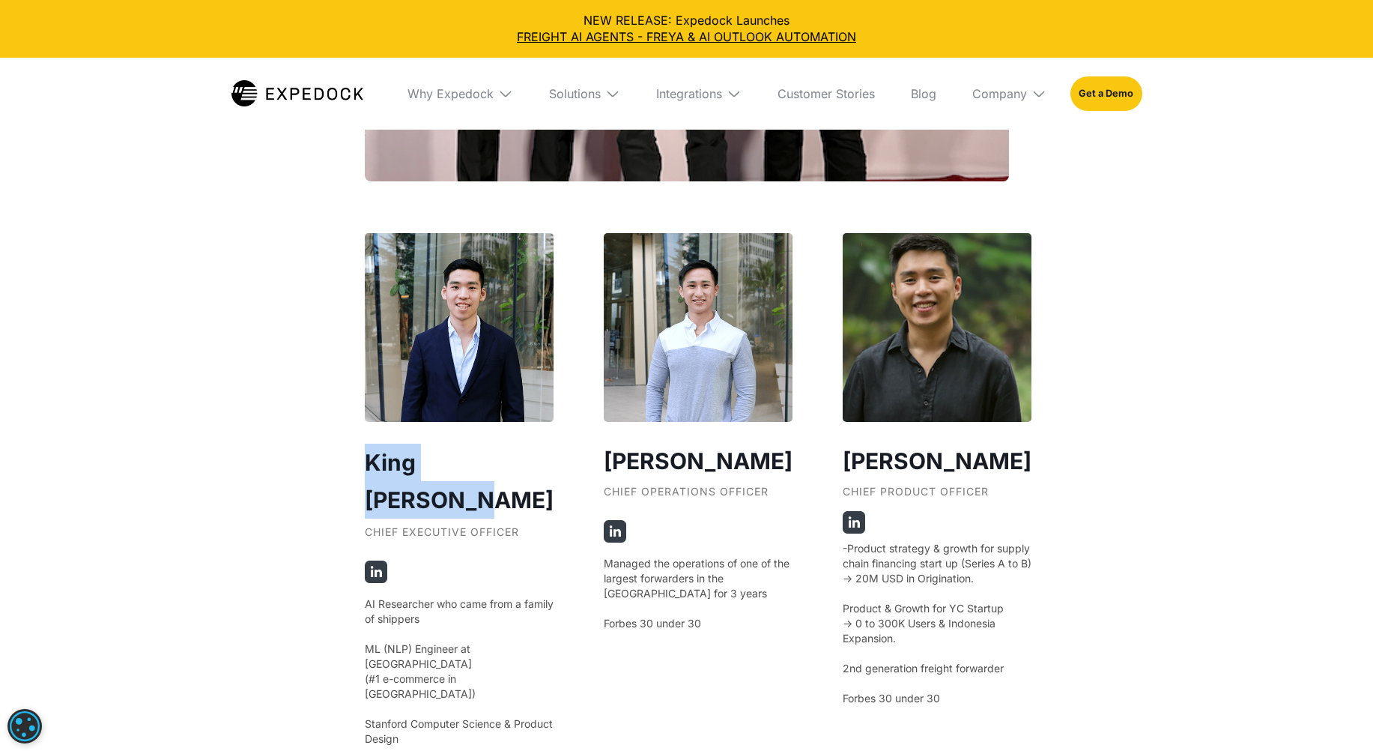  I want to click on div: Chief Operations Officer, so click(698, 498).